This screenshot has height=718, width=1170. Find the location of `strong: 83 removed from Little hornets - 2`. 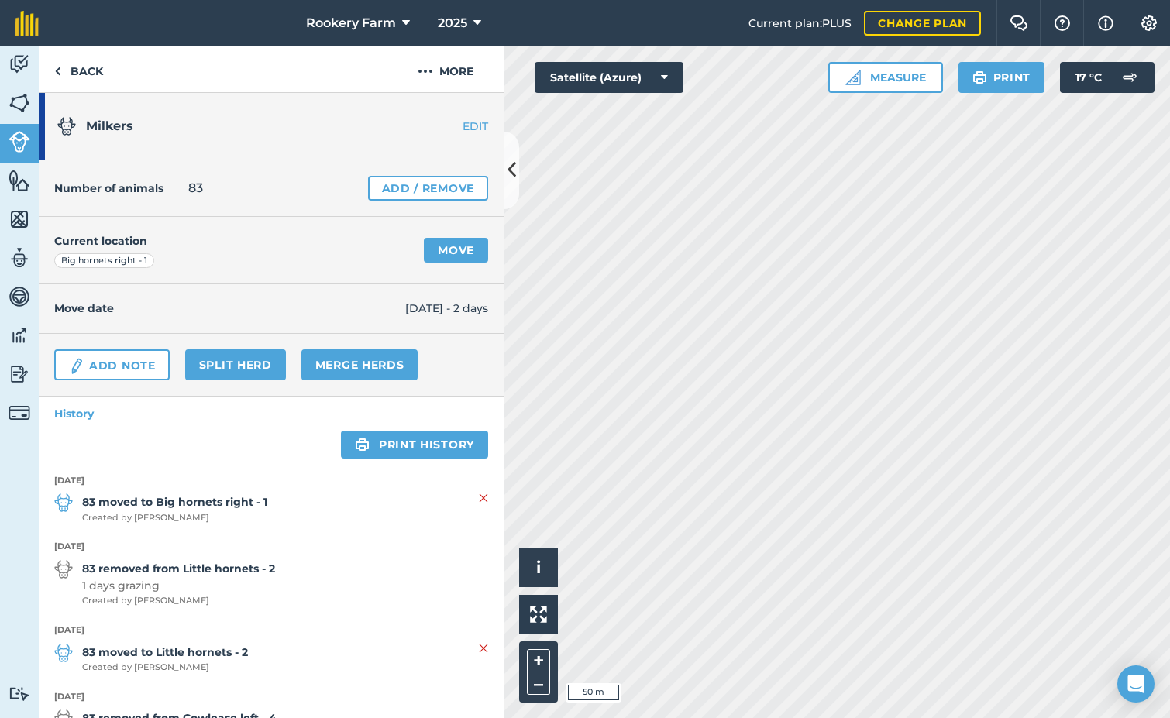

strong: 83 removed from Little hornets - 2 is located at coordinates (178, 569).